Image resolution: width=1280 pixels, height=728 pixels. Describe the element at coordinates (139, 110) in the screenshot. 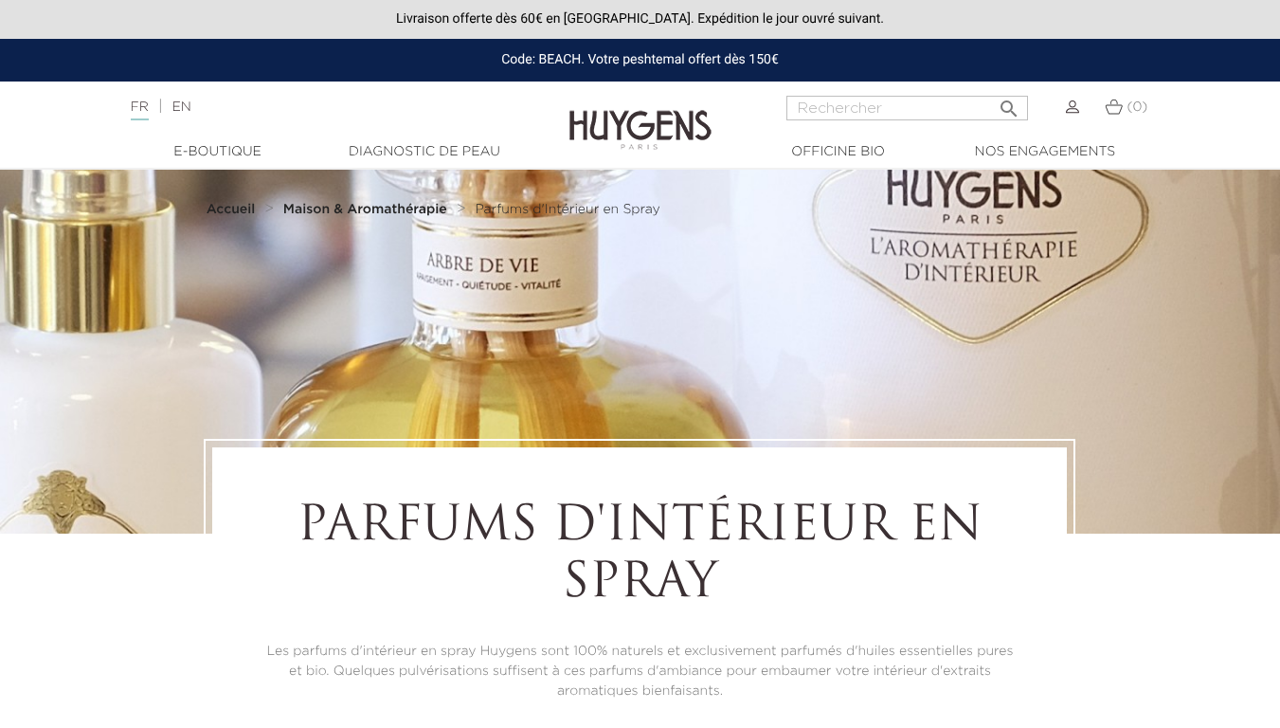

I see `a: FR` at that location.